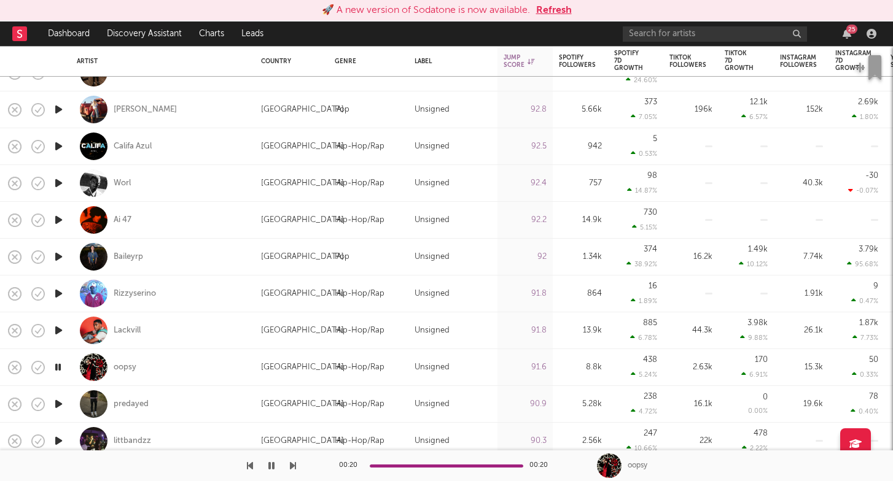 The width and height of the screenshot is (893, 481). I want to click on div: 12.1k, so click(758, 102).